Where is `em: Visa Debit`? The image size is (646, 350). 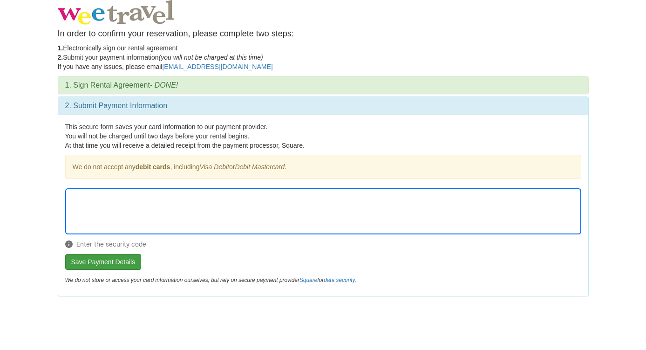
em: Visa Debit is located at coordinates (214, 167).